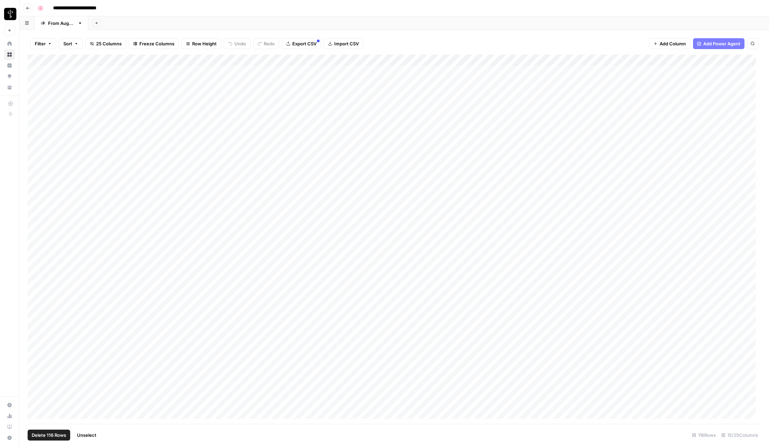 The height and width of the screenshot is (446, 769). Describe the element at coordinates (343, 44) in the screenshot. I see `button: Import CSV` at that location.